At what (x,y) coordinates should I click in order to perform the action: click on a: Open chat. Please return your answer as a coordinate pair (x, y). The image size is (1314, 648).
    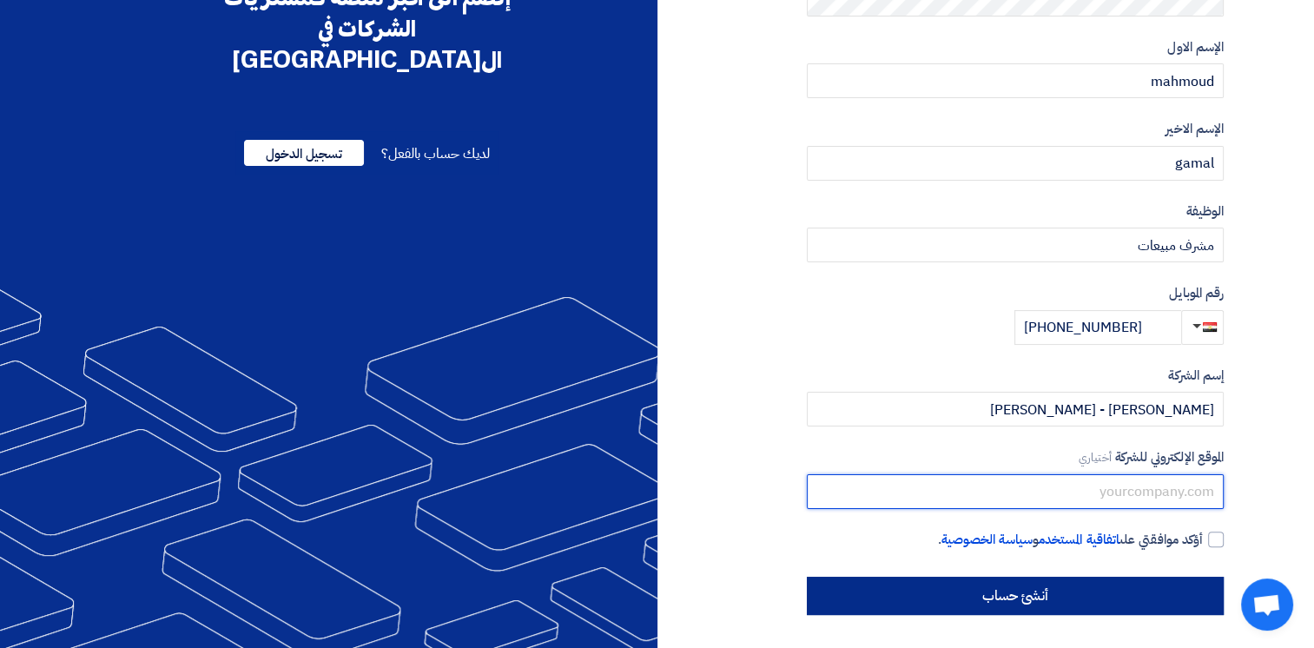
    Looking at the image, I should click on (1268, 605).